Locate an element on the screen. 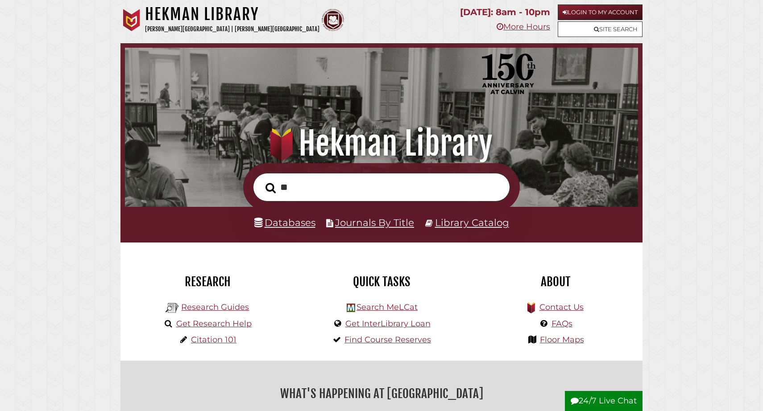 The width and height of the screenshot is (763, 411). h2: About is located at coordinates (556, 282).